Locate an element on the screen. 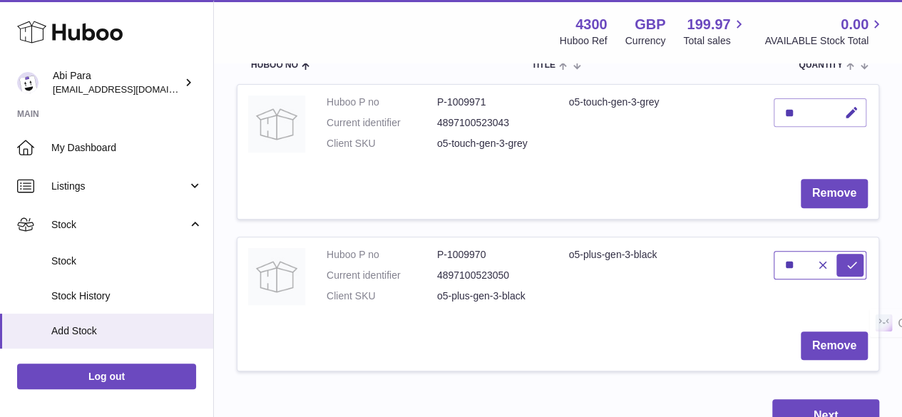 The image size is (902, 417). strong: GBP is located at coordinates (650, 24).